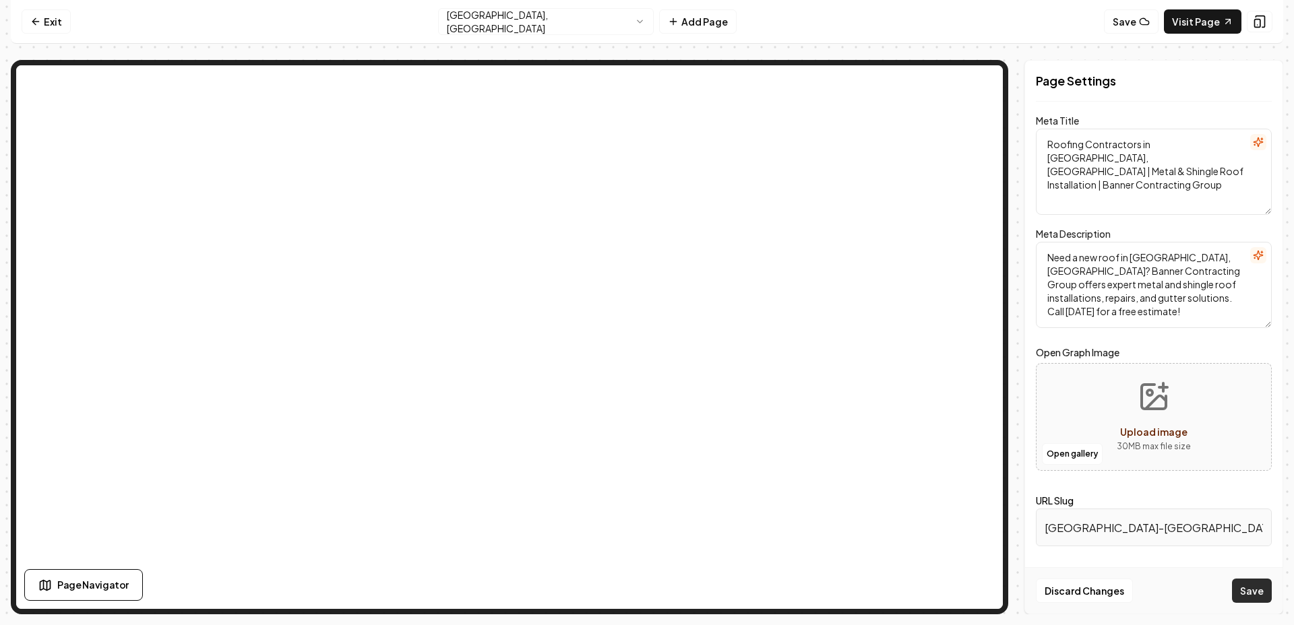 The width and height of the screenshot is (1294, 625). Describe the element at coordinates (1154, 432) in the screenshot. I see `span: Upload image` at that location.